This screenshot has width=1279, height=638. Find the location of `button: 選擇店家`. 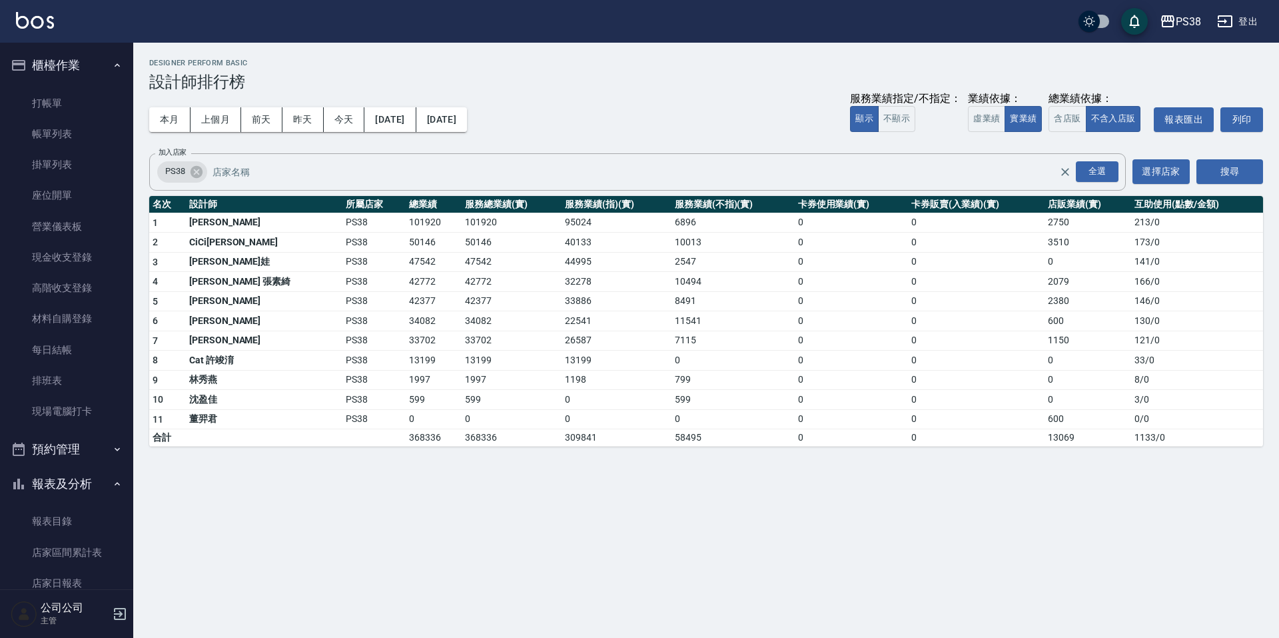

button: 選擇店家 is located at coordinates (1162, 171).